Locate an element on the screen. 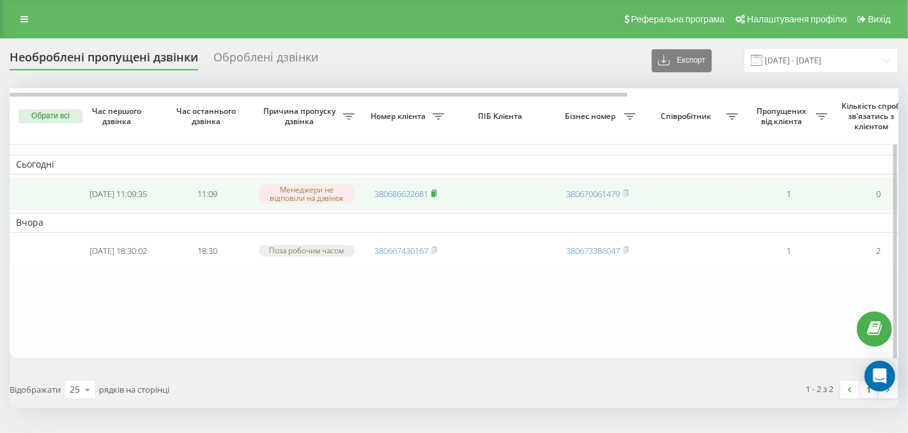  div: Необроблені пропущені дзвінки is located at coordinates (104, 60).